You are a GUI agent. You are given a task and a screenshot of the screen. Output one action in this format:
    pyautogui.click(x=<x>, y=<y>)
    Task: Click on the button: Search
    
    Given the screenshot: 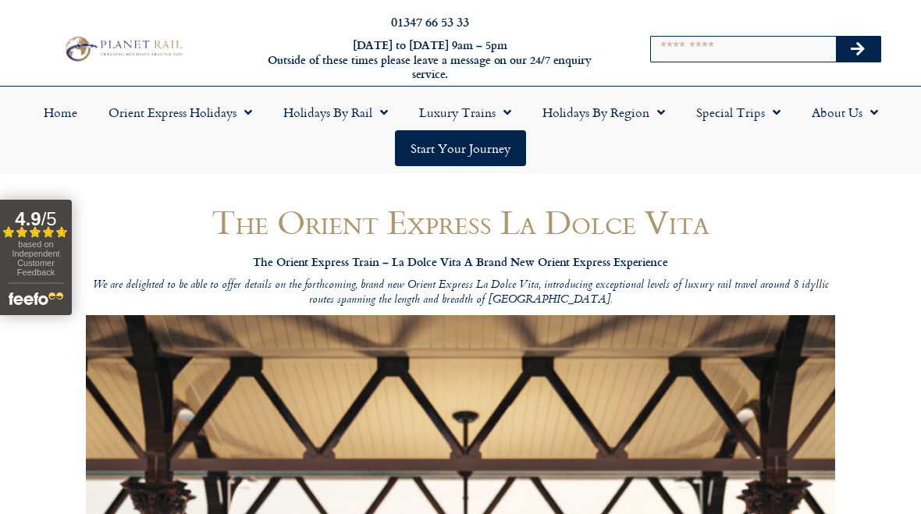 What is the action you would take?
    pyautogui.click(x=859, y=49)
    